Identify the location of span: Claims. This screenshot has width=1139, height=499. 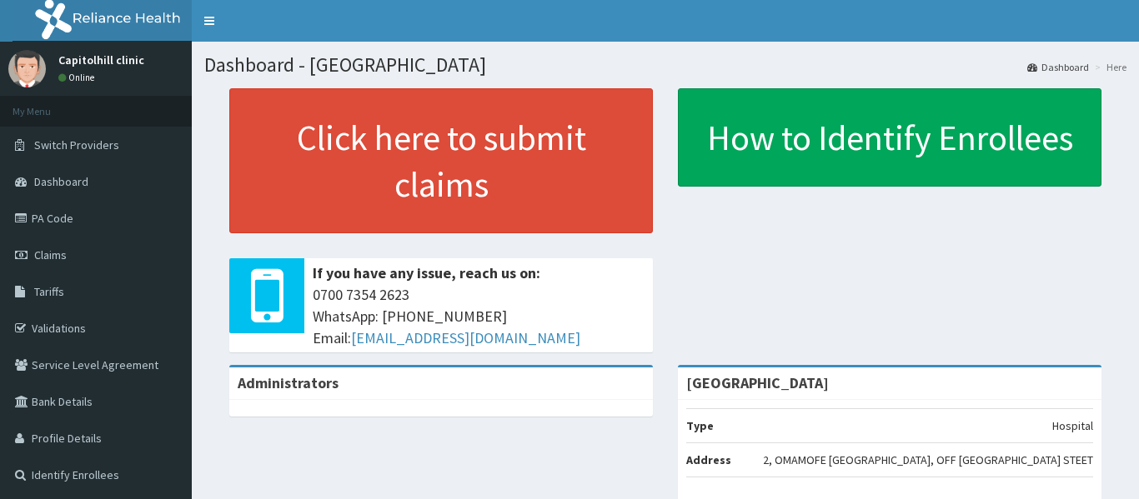
(50, 255).